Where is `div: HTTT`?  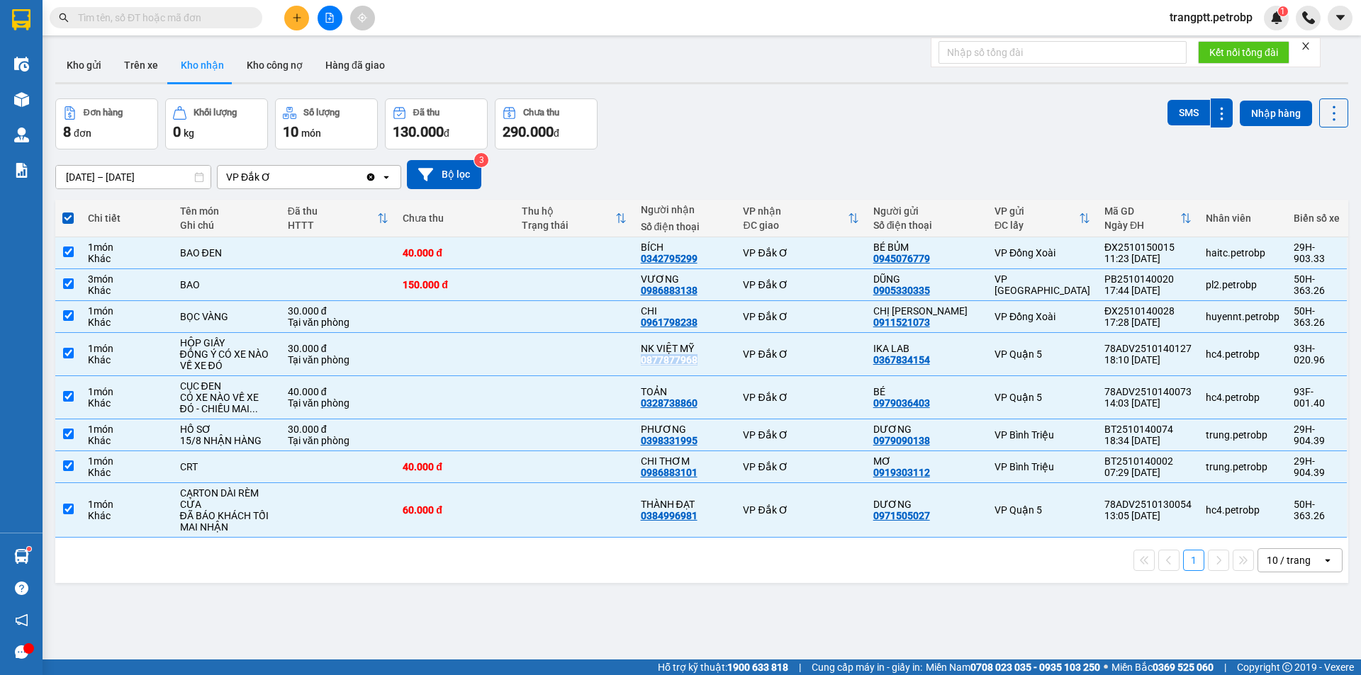 div: HTTT is located at coordinates (332, 225).